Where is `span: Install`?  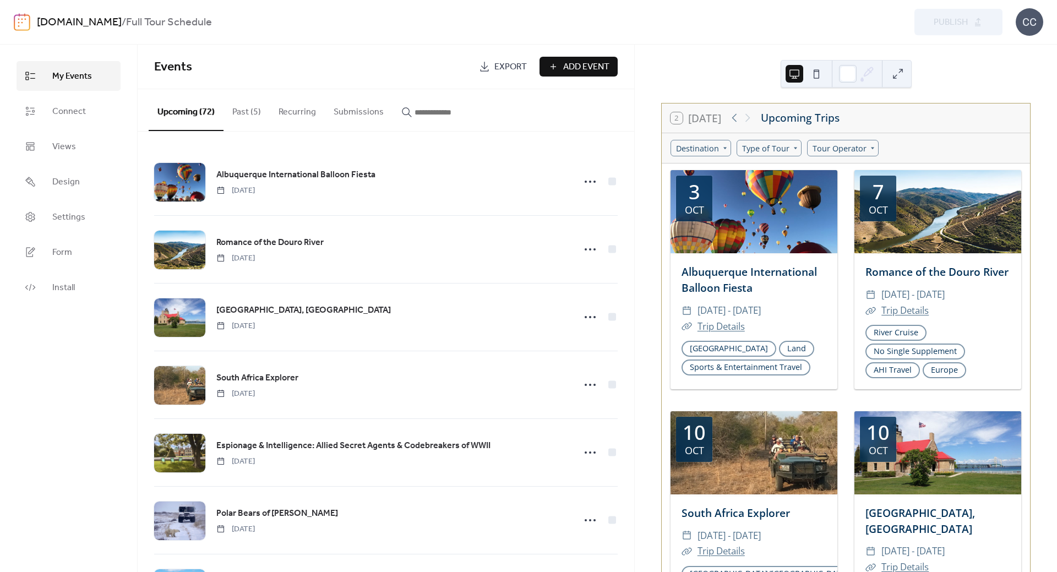
span: Install is located at coordinates (63, 288).